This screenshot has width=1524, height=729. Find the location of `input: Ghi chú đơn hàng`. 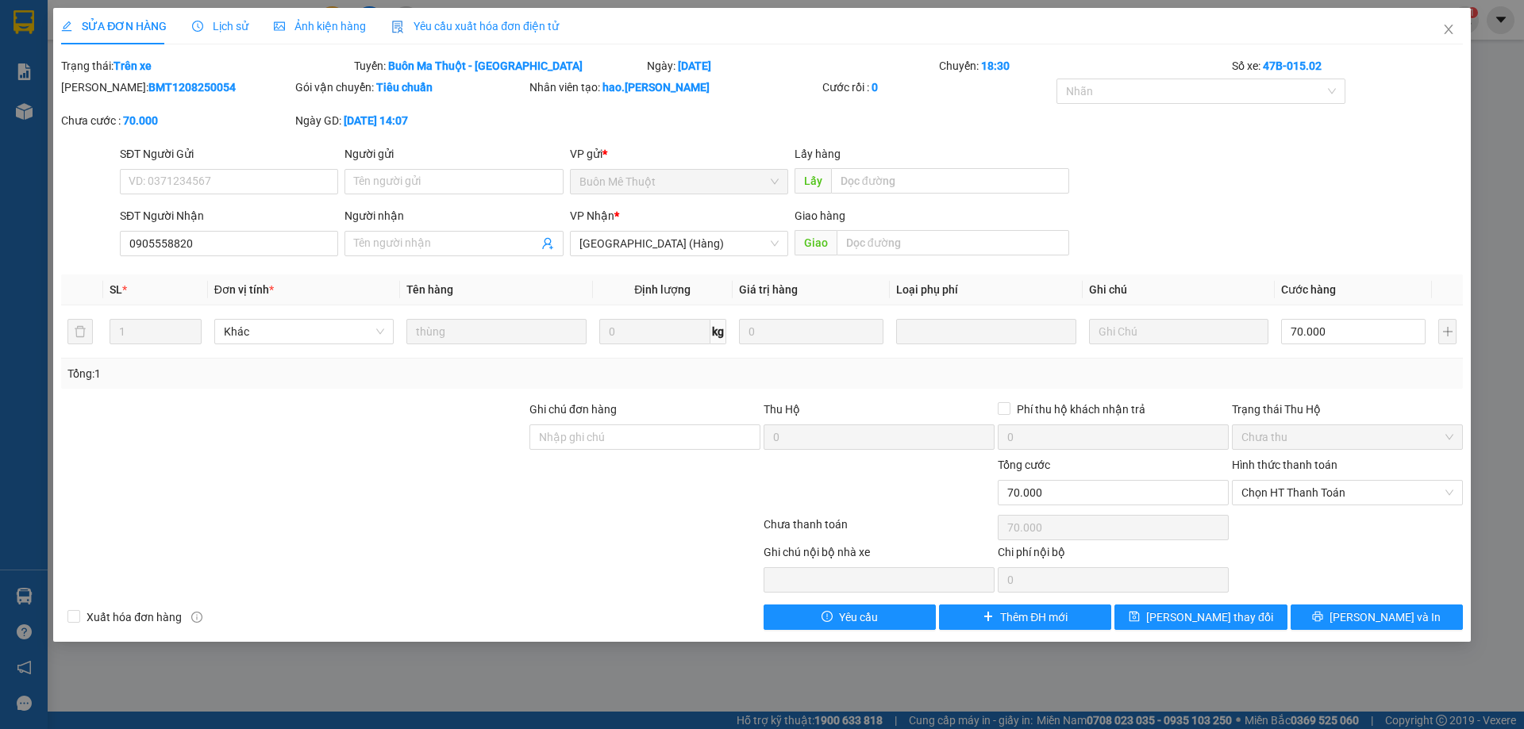

input: Ghi chú đơn hàng is located at coordinates (644, 437).